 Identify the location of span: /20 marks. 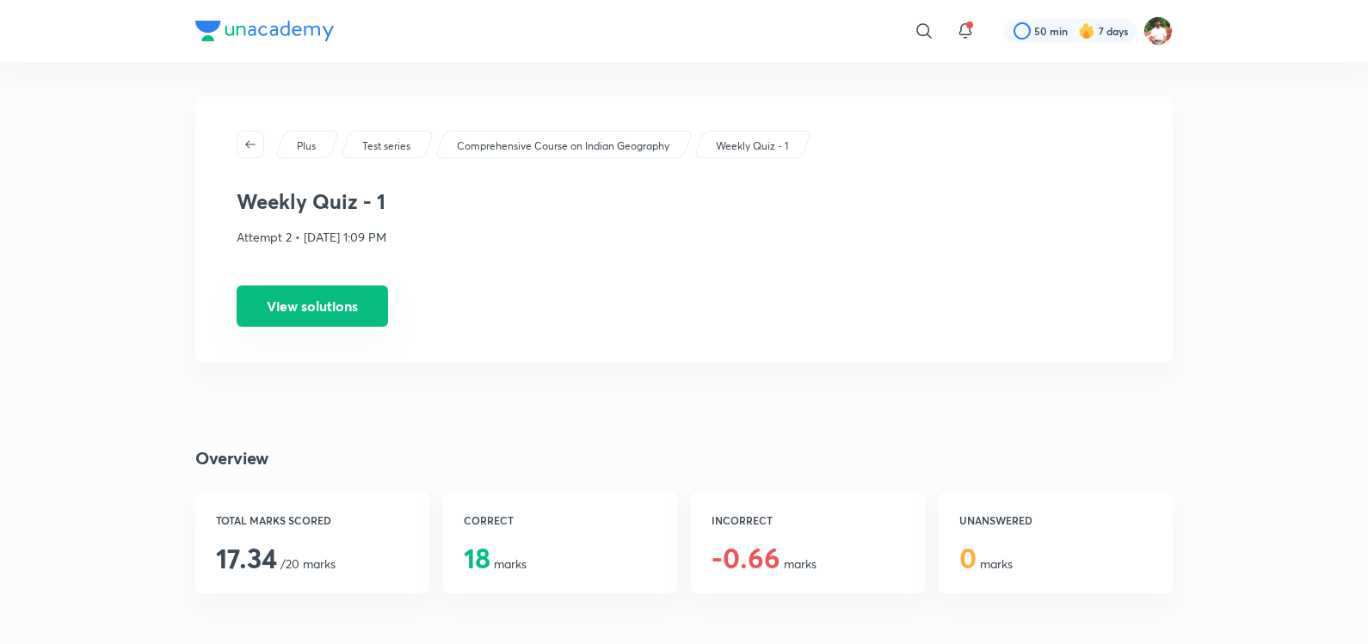
(275, 564).